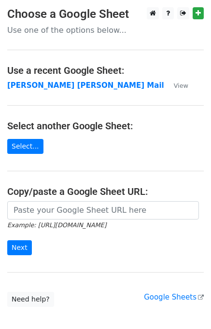  I want to click on h4: Copy/paste a Google Sheet URL:, so click(105, 192).